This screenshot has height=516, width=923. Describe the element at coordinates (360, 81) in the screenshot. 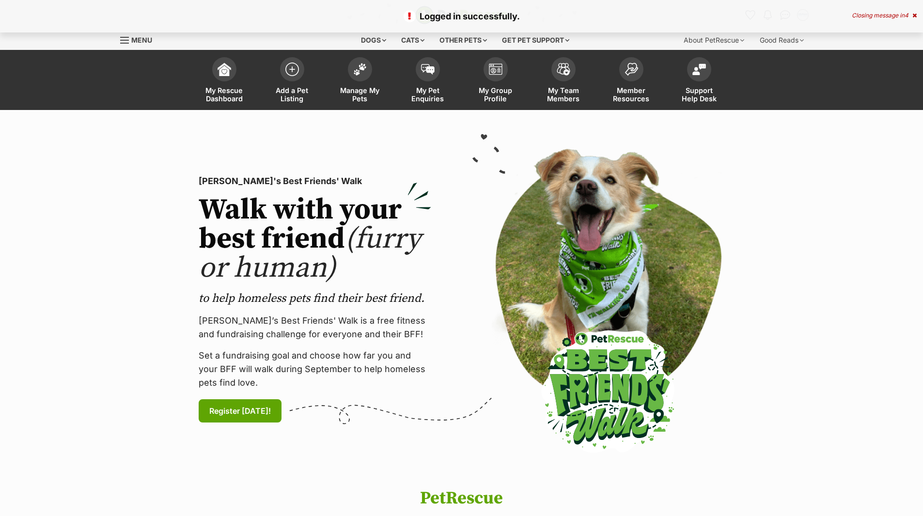

I see `a: Manage My Pets` at that location.